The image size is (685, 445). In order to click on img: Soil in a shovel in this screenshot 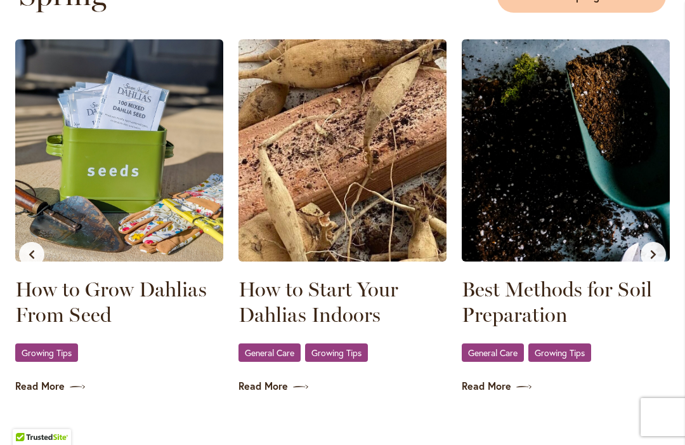, I will do `click(566, 150)`.